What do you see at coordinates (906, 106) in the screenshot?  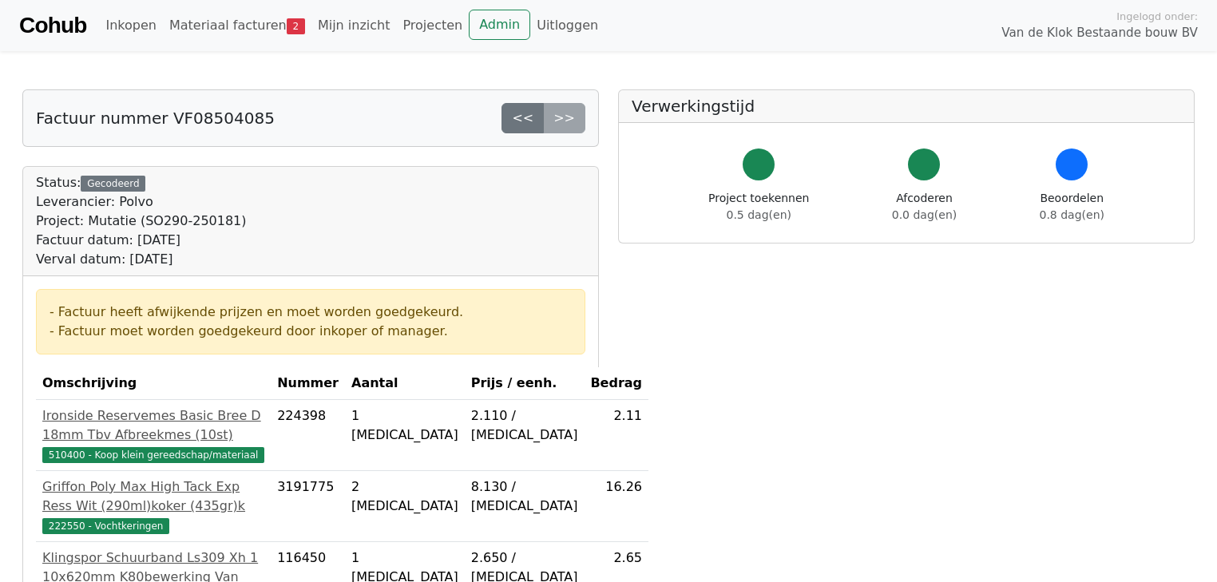 I see `h5: Verwerkingstijd` at bounding box center [906, 106].